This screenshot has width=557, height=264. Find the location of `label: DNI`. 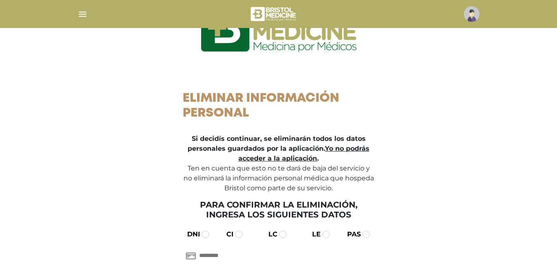

label: DNI is located at coordinates (190, 235).